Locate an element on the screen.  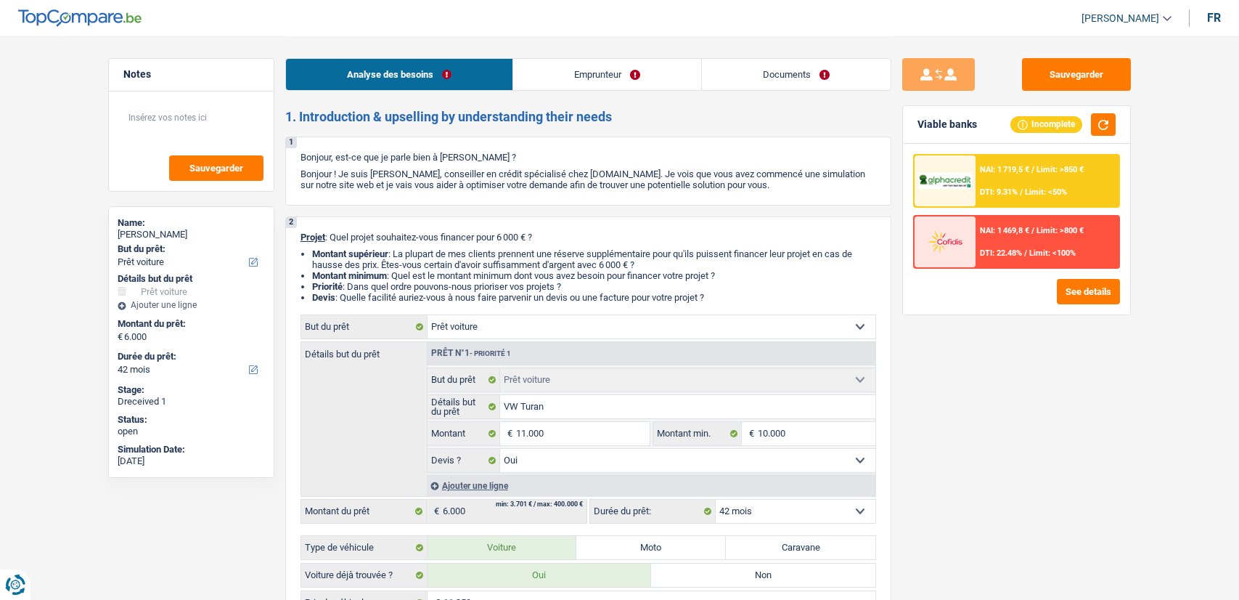
li: : Quel est le montant minimum dont vous avez besoin pour financer votre projet ? is located at coordinates (594, 275).